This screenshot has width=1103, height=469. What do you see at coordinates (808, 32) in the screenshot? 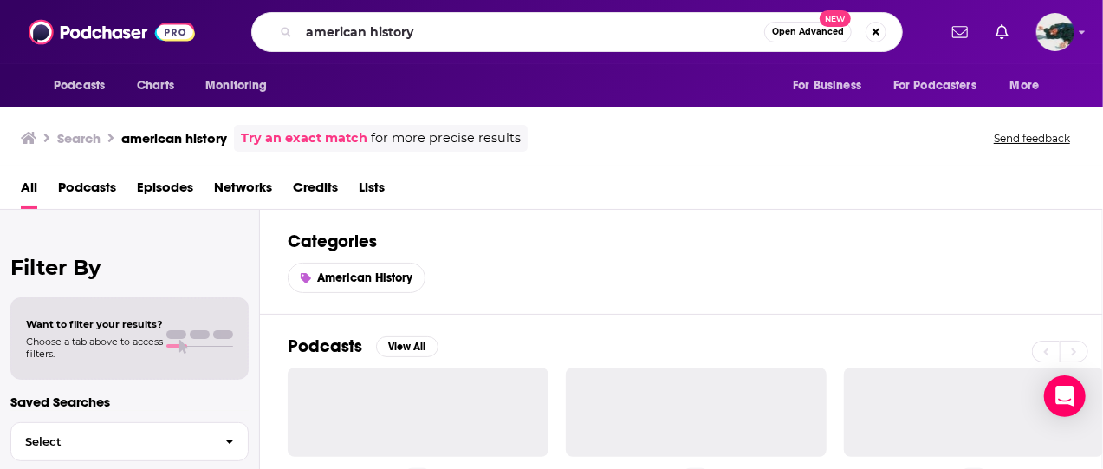
I see `span: Open Advanced` at bounding box center [808, 32].